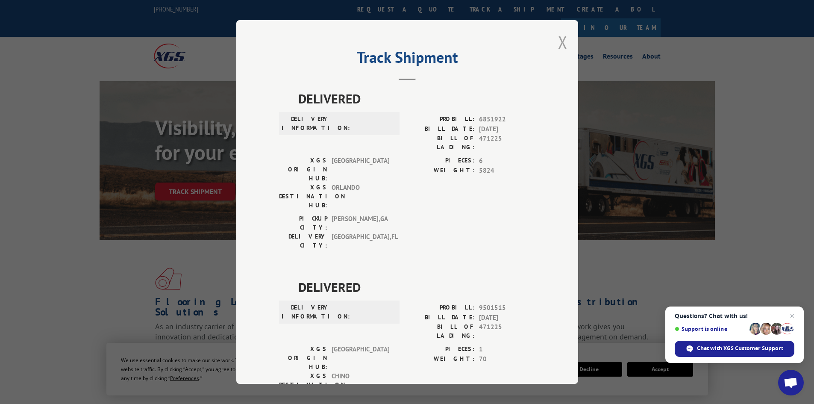 This screenshot has width=814, height=404. Describe the element at coordinates (303, 223) in the screenshot. I see `label: PICKUP CITY:` at that location.